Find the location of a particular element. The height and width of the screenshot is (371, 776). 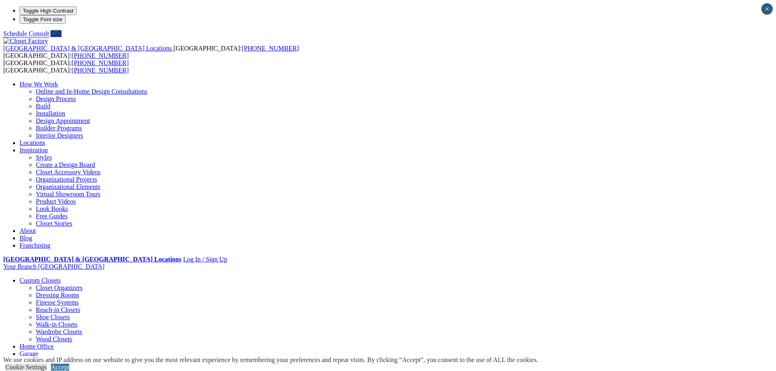

a: Installation is located at coordinates (51, 113).